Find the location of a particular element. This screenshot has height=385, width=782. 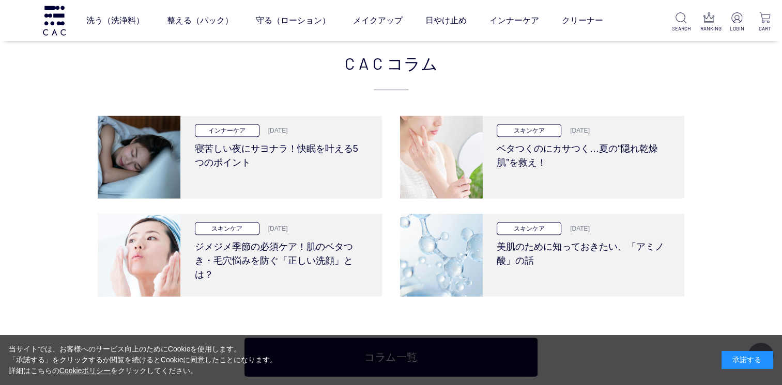

a: メイクアップ is located at coordinates (377, 21).